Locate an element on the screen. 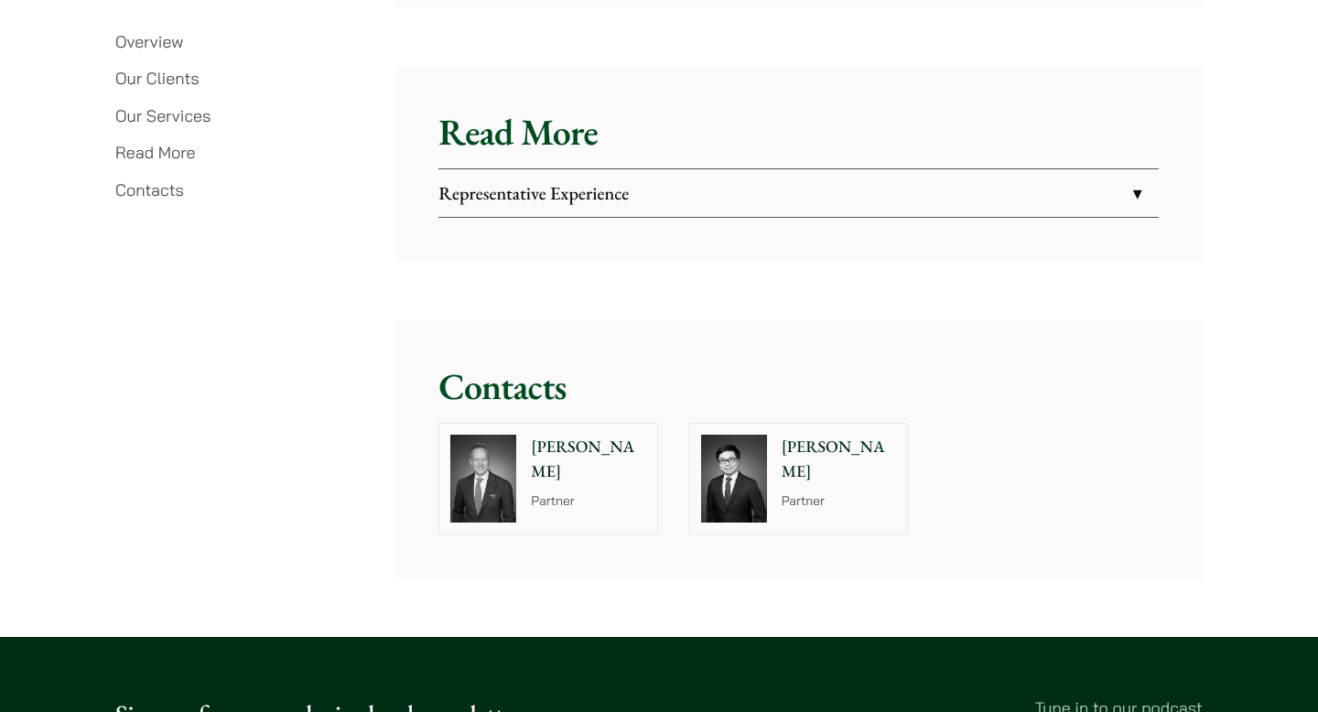  a: Our Clients is located at coordinates (157, 78).